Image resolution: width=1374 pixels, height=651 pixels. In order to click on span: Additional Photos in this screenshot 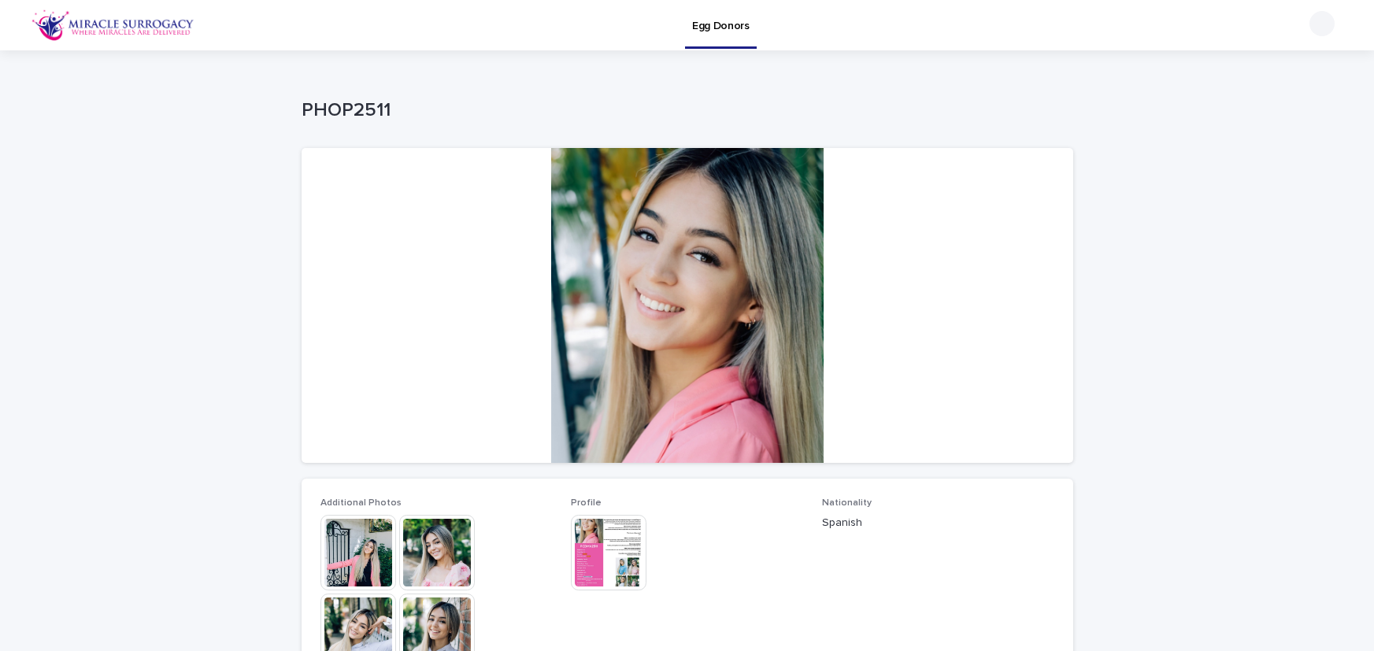, I will do `click(361, 503)`.